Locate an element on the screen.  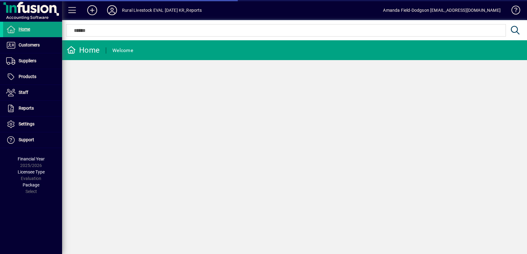
a: Knowledge Base is located at coordinates (513, 11).